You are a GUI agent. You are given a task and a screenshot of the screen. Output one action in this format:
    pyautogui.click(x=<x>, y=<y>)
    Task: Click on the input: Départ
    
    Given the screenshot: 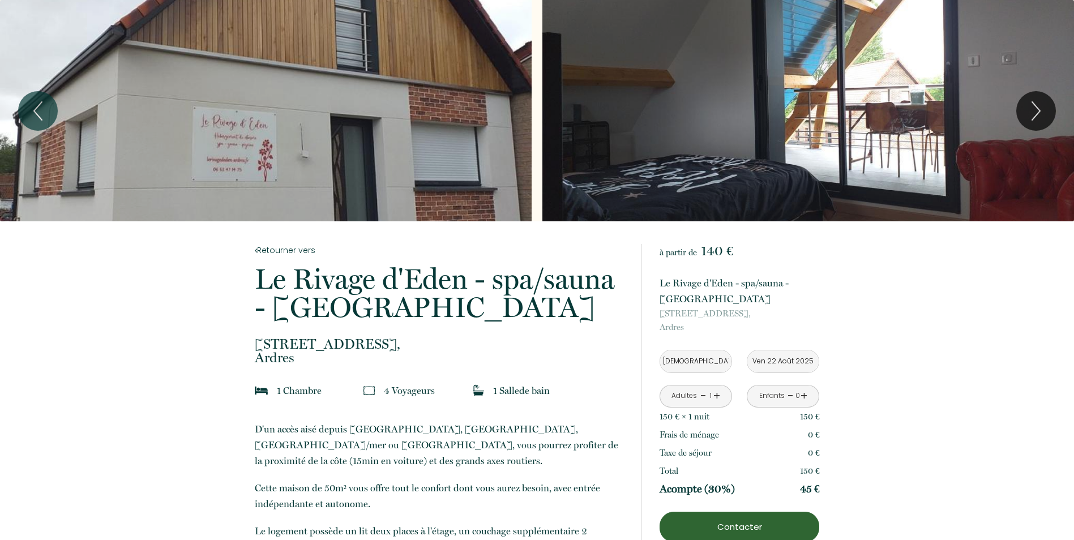 What is the action you would take?
    pyautogui.click(x=783, y=361)
    